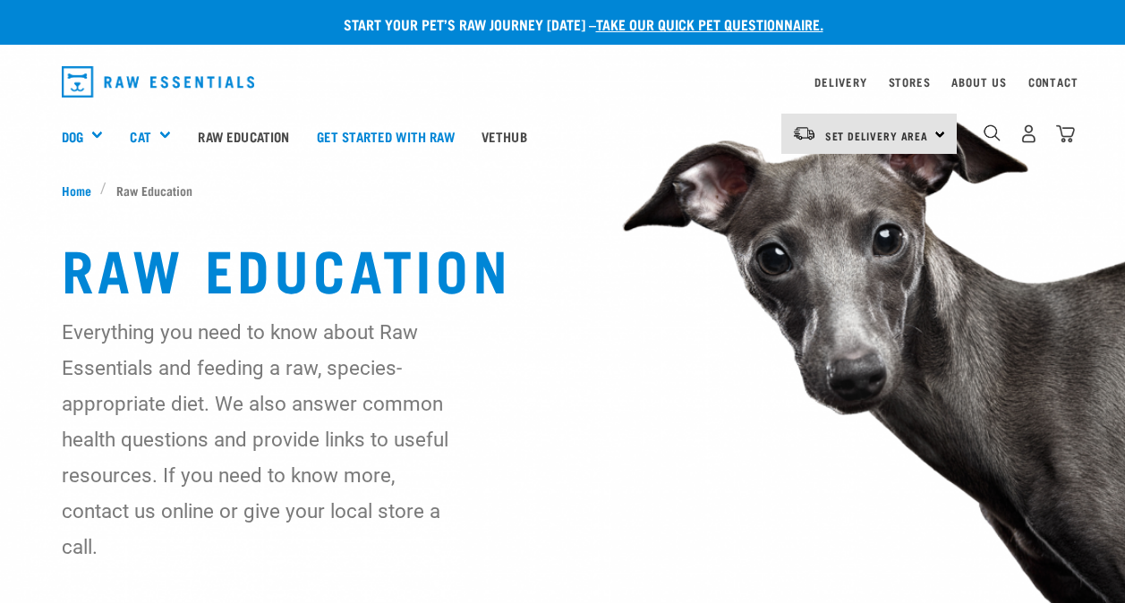 The height and width of the screenshot is (603, 1125). I want to click on a: Stores, so click(910, 81).